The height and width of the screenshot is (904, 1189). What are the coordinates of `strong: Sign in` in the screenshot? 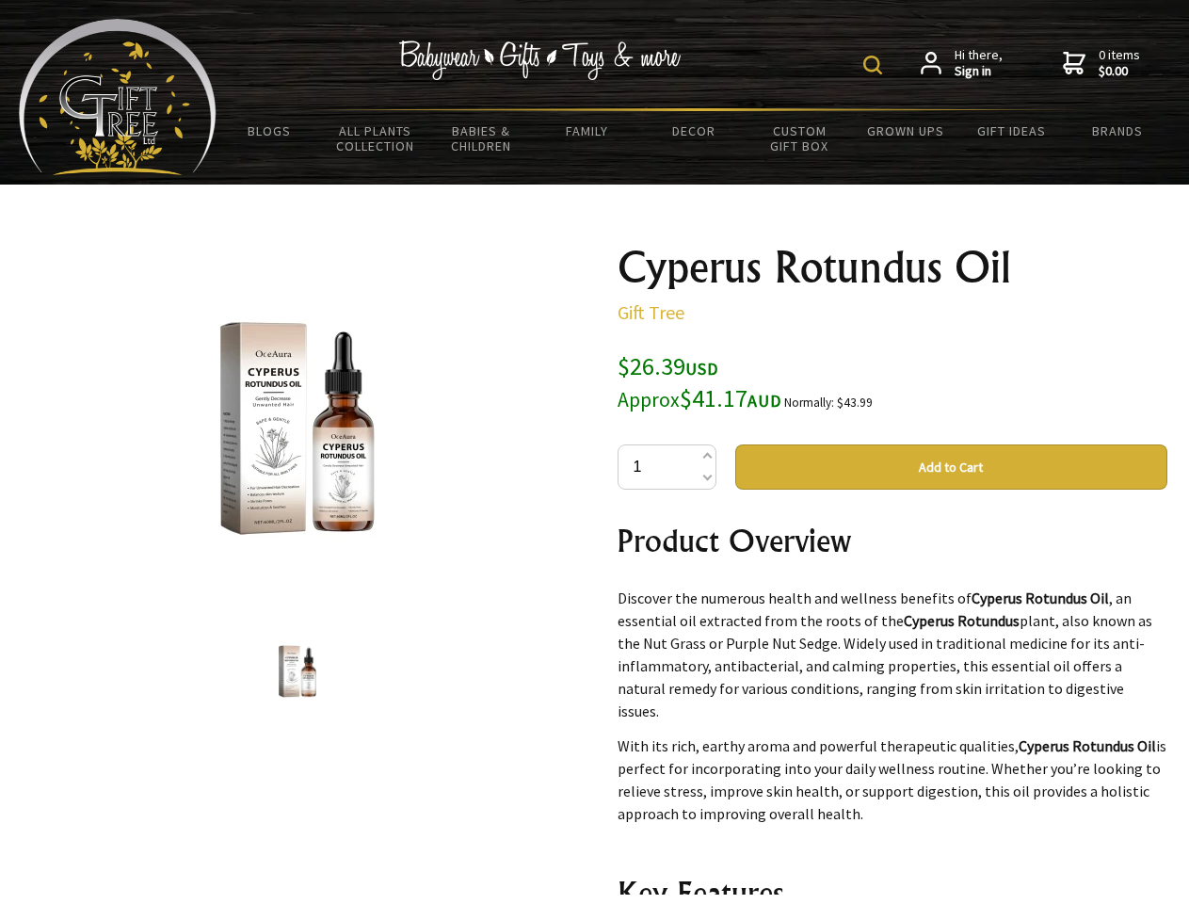 It's located at (978, 72).